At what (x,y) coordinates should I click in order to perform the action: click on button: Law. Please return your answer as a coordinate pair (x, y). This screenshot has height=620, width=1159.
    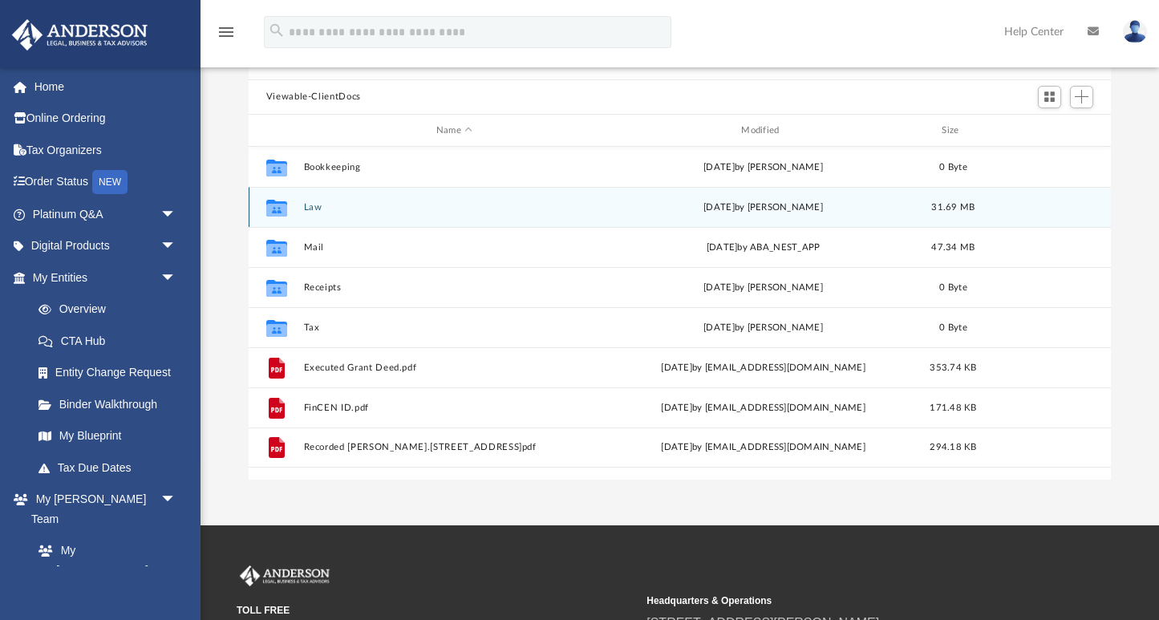
    Looking at the image, I should click on (454, 207).